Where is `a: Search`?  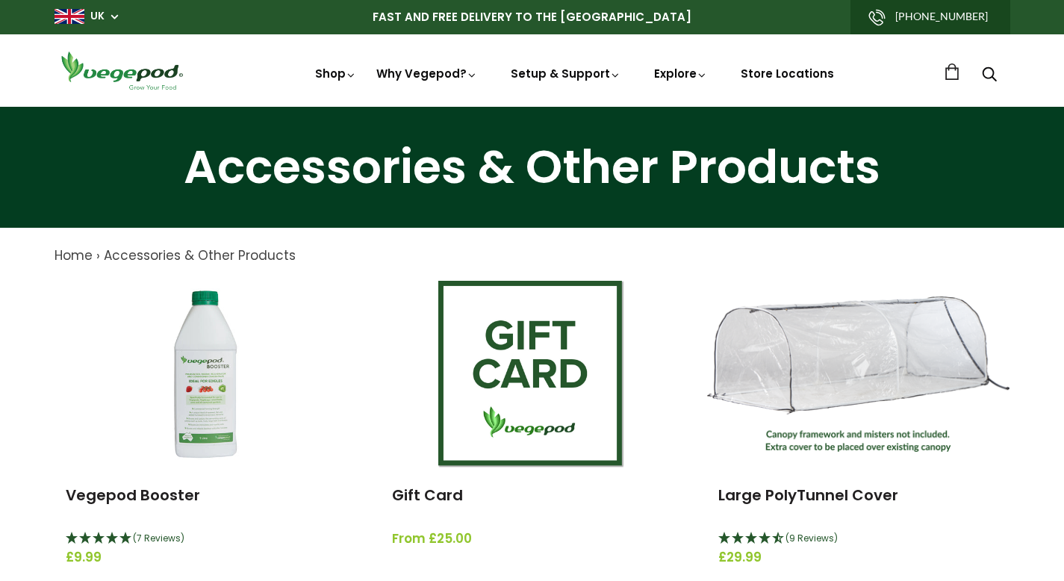 a: Search is located at coordinates (989, 75).